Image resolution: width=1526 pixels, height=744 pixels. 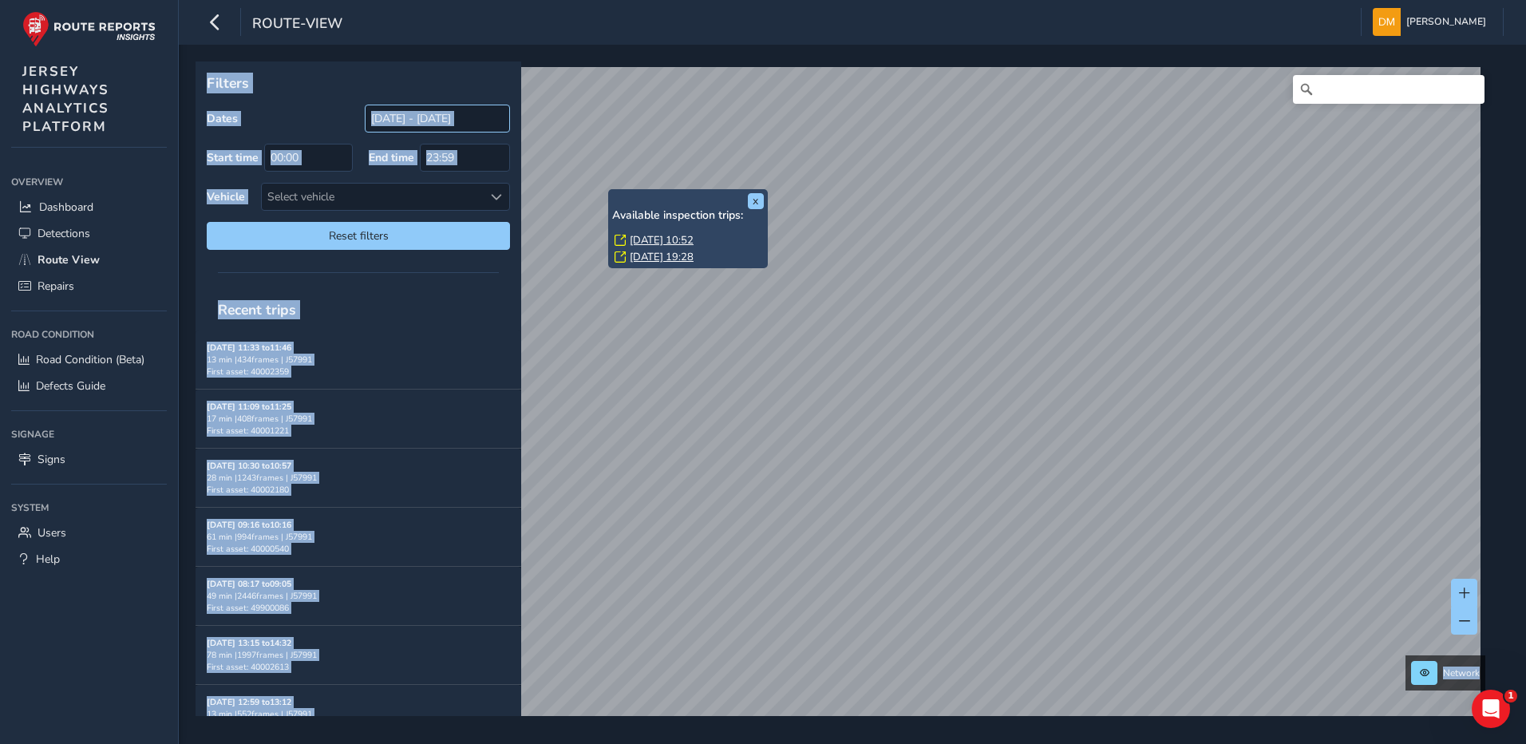 I want to click on a: Repairs, so click(x=89, y=286).